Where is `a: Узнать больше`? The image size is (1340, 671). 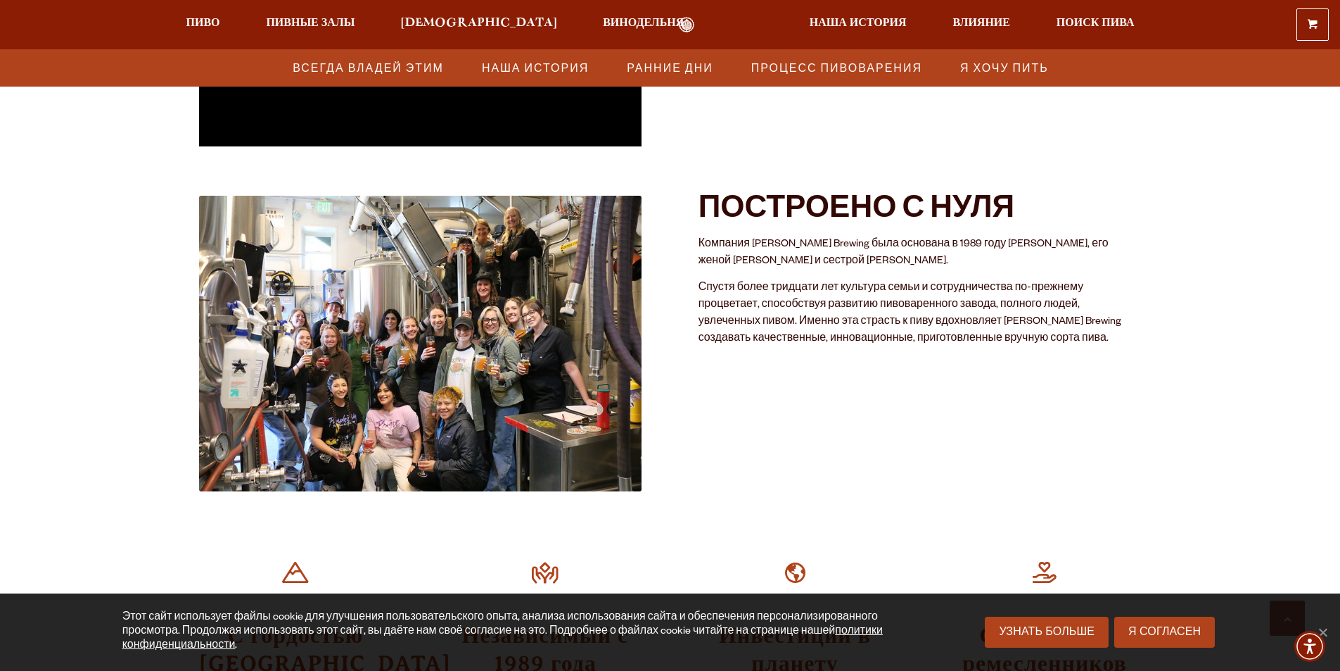 a: Узнать больше is located at coordinates (1047, 632).